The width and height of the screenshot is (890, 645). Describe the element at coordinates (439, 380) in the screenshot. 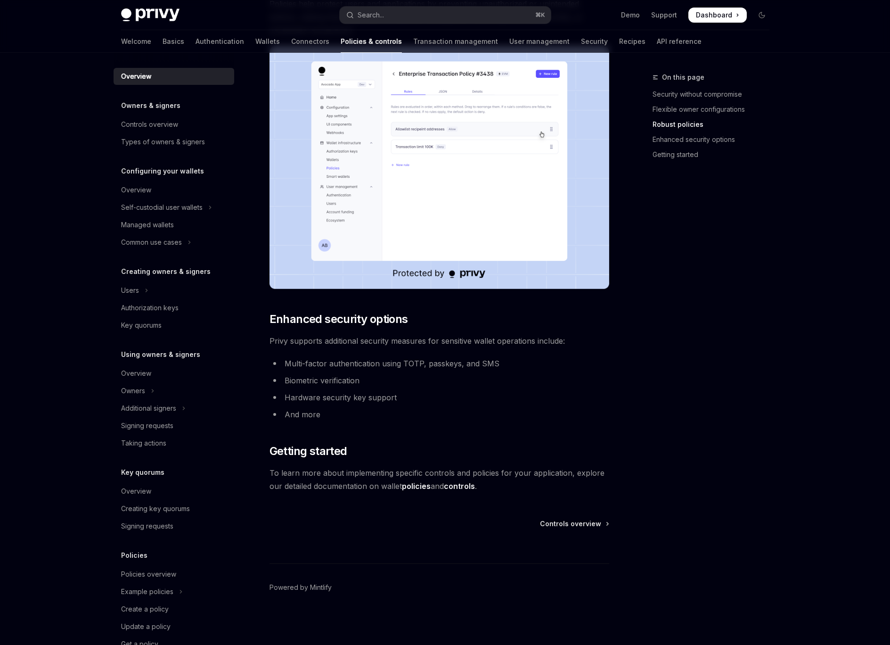

I see `li: Biometric verification` at that location.